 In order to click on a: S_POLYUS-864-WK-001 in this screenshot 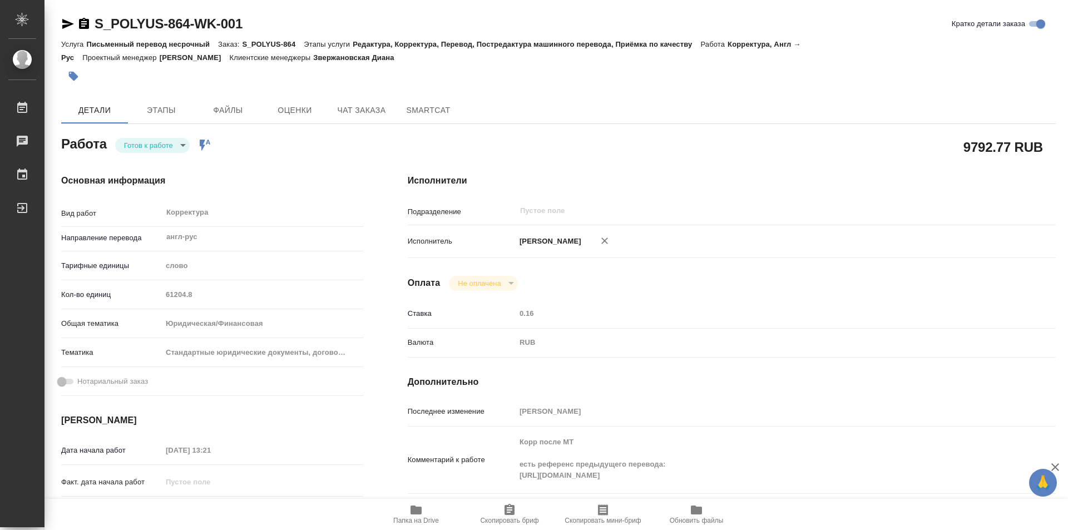, I will do `click(168, 23)`.